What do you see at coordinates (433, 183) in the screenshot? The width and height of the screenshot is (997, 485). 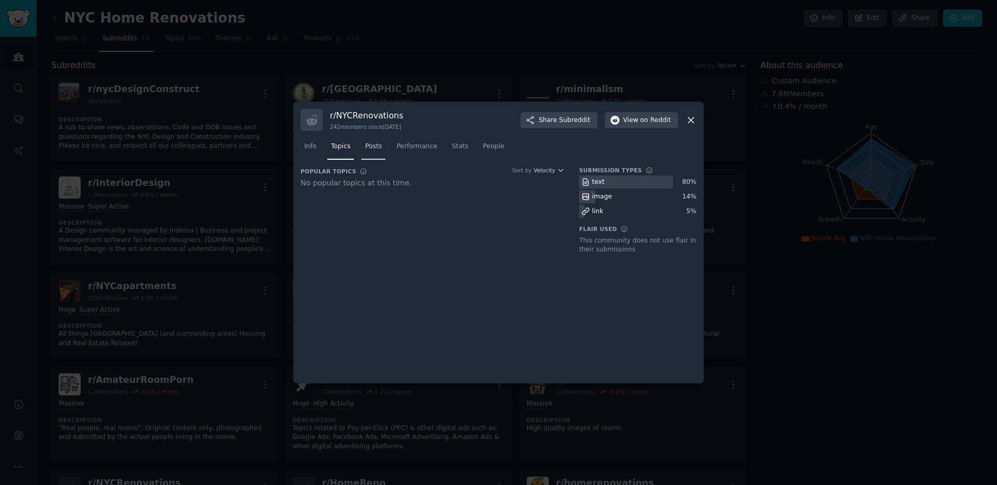 I see `div: No popular topics at this time.` at bounding box center [433, 183].